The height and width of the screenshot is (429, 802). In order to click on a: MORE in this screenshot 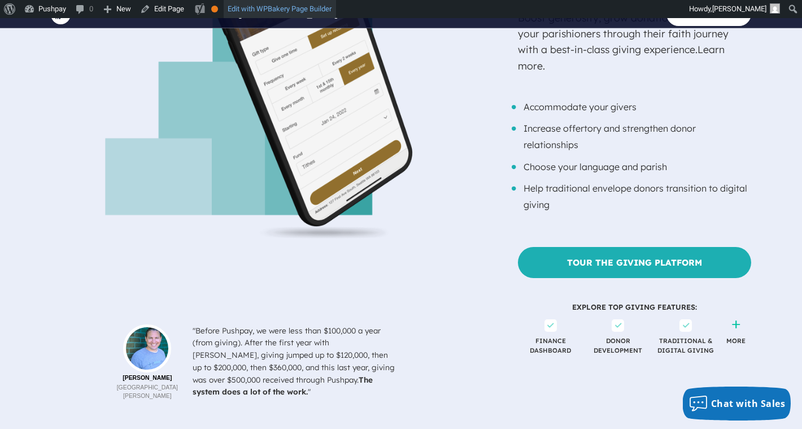, I will do `click(736, 341)`.